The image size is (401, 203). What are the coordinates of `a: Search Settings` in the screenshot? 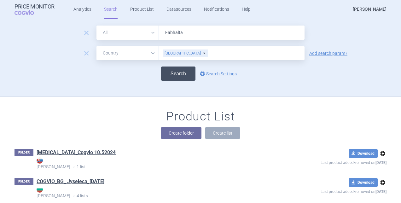 It's located at (218, 74).